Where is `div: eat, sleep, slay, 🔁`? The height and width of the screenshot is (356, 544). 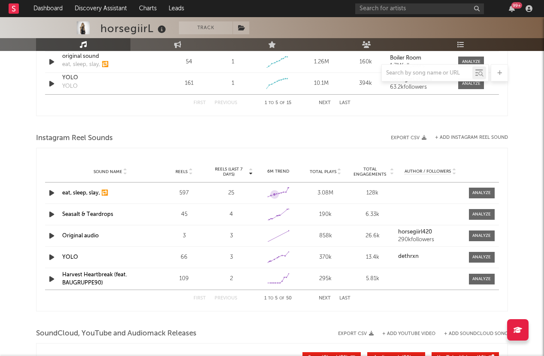 div: eat, sleep, slay, 🔁 is located at coordinates (85, 65).